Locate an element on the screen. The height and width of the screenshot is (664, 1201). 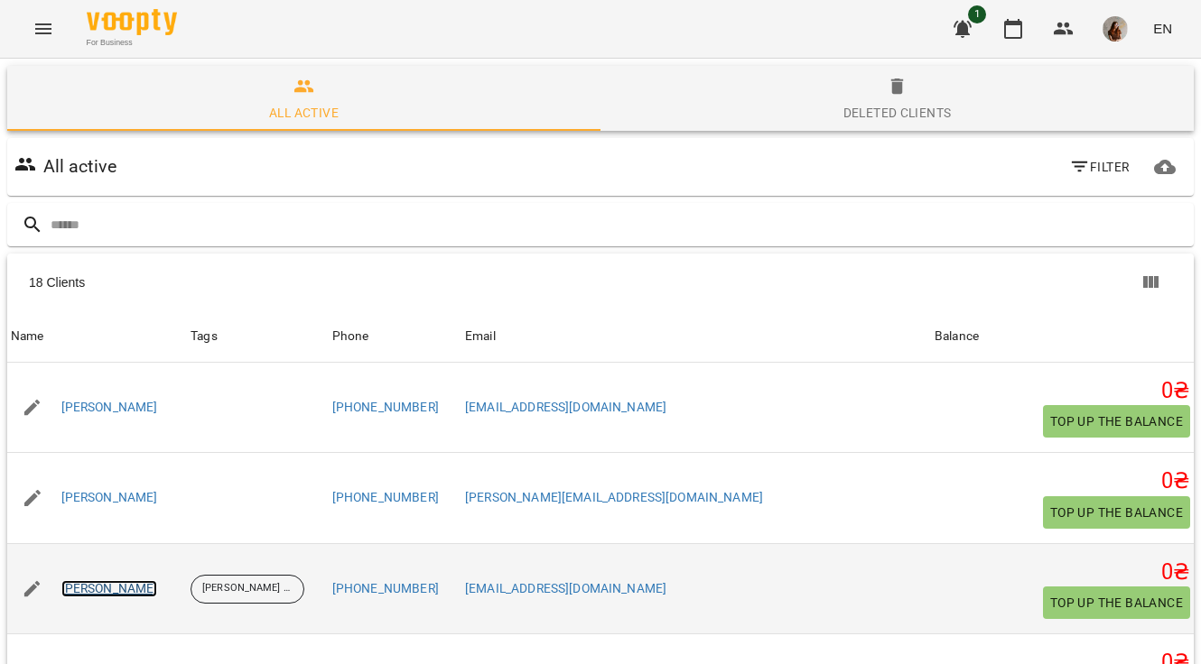
div: Phone is located at coordinates (350, 337).